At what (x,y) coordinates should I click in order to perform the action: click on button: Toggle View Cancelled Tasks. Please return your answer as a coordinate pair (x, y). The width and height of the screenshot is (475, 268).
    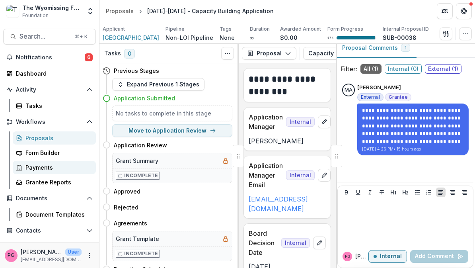
    Looking at the image, I should click on (228, 53).